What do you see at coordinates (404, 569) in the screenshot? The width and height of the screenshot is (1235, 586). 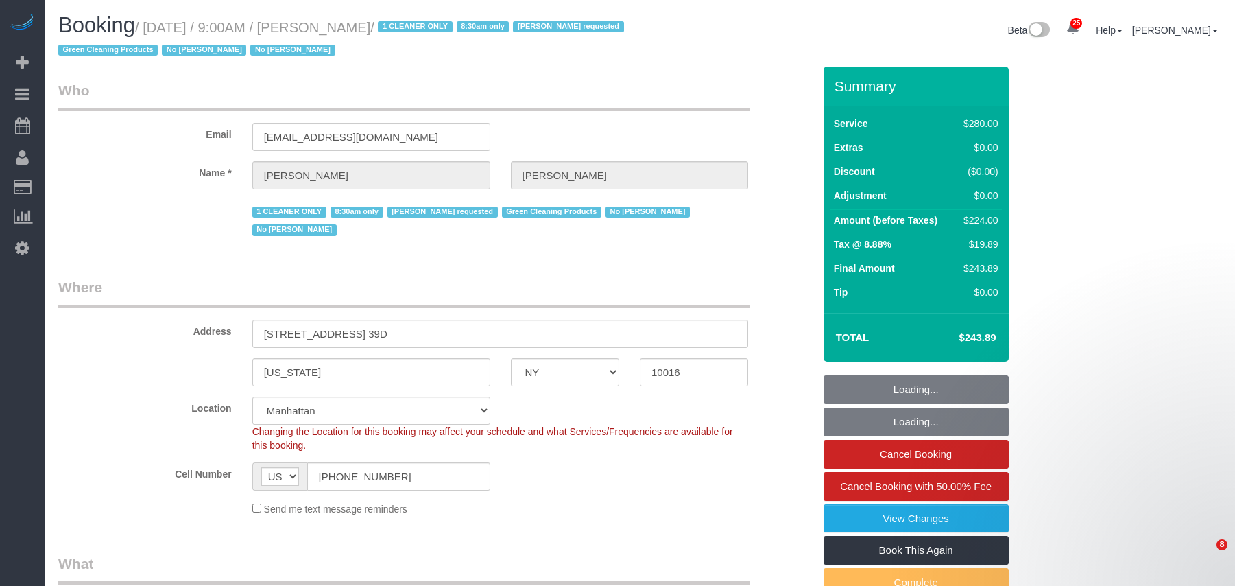 I see `legend: What` at bounding box center [404, 569].